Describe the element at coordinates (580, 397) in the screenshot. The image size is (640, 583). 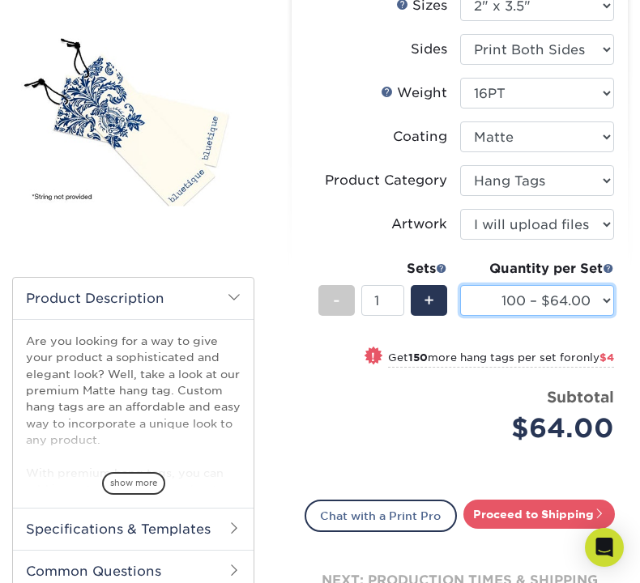
I see `strong: Subtotal` at that location.